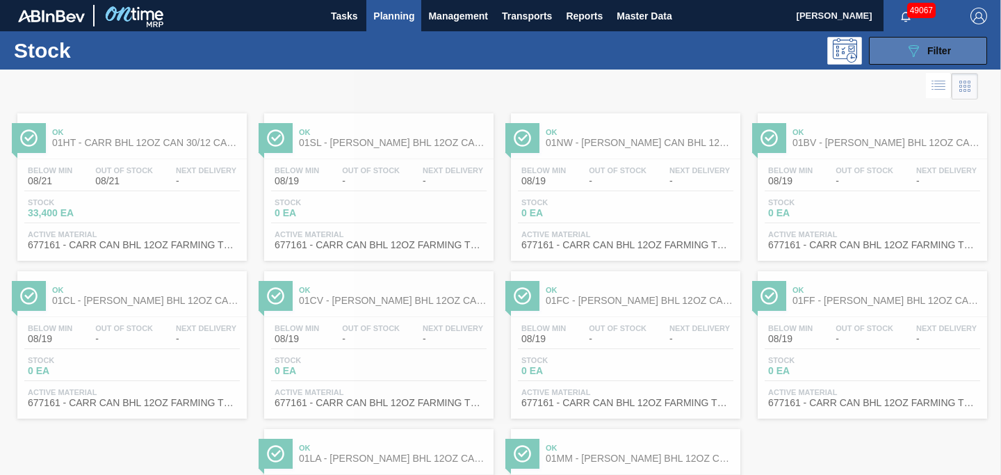 The image size is (1001, 475). I want to click on span: Management, so click(458, 16).